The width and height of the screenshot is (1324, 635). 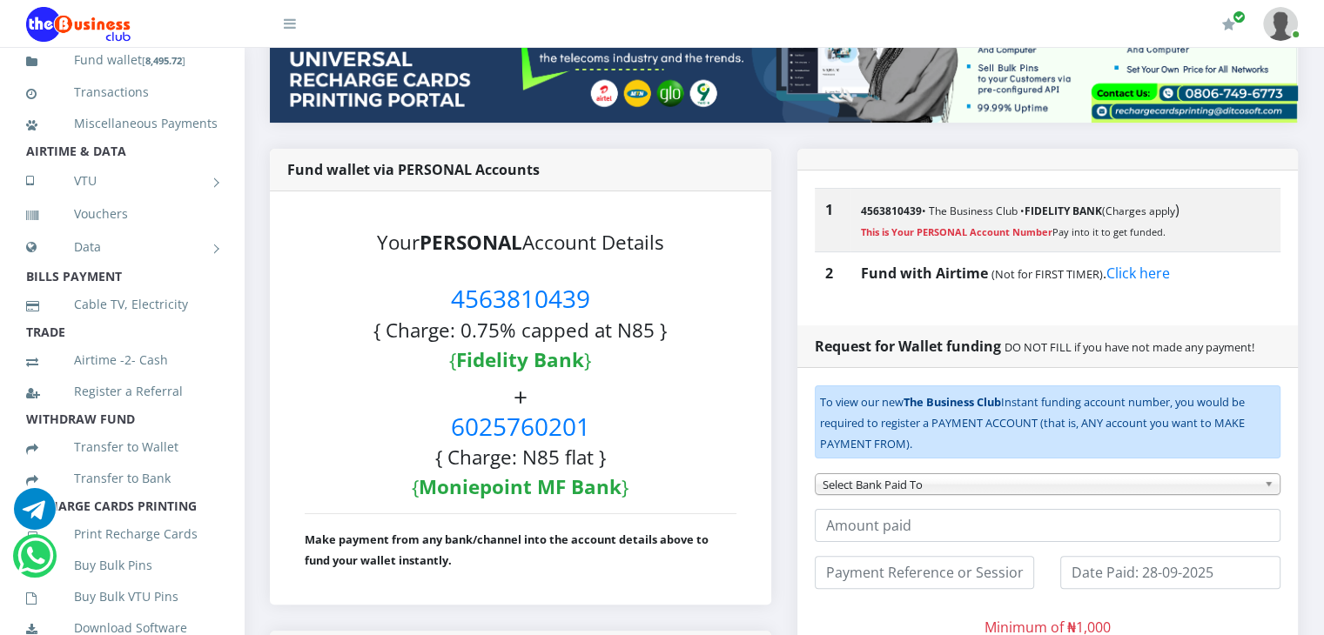 What do you see at coordinates (506, 550) in the screenshot?
I see `b: Make payment from any bank/channel into the account details above to fund your wallet instantly.` at bounding box center [506, 550].